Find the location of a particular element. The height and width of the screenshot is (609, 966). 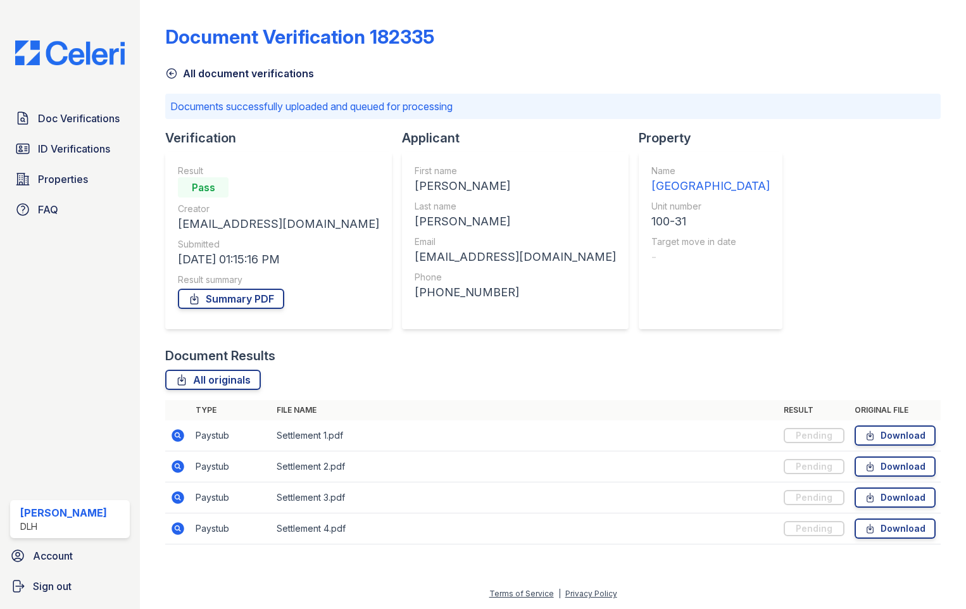

span: FAQ is located at coordinates (48, 210).